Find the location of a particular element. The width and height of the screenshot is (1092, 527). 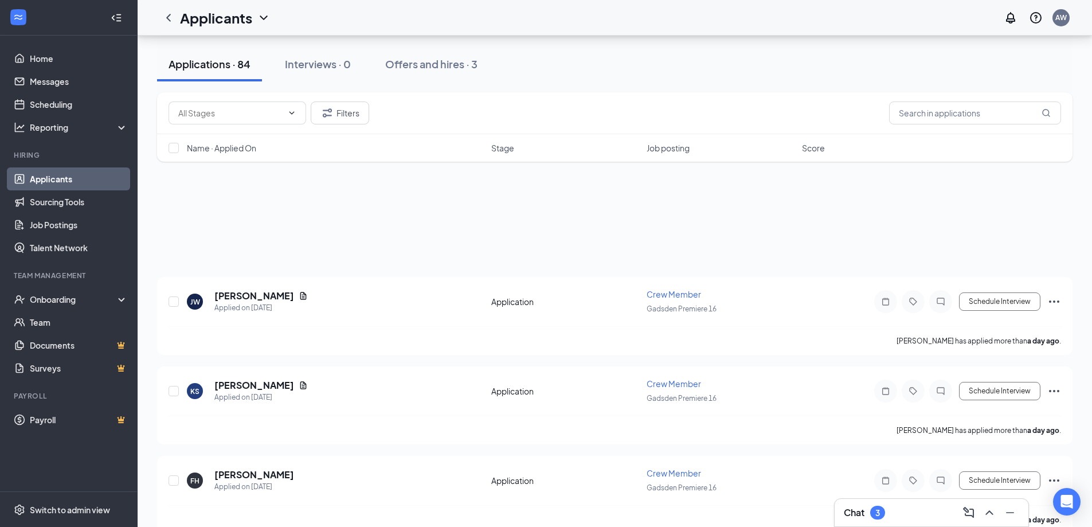

b: a day ago is located at coordinates (1043, 340).